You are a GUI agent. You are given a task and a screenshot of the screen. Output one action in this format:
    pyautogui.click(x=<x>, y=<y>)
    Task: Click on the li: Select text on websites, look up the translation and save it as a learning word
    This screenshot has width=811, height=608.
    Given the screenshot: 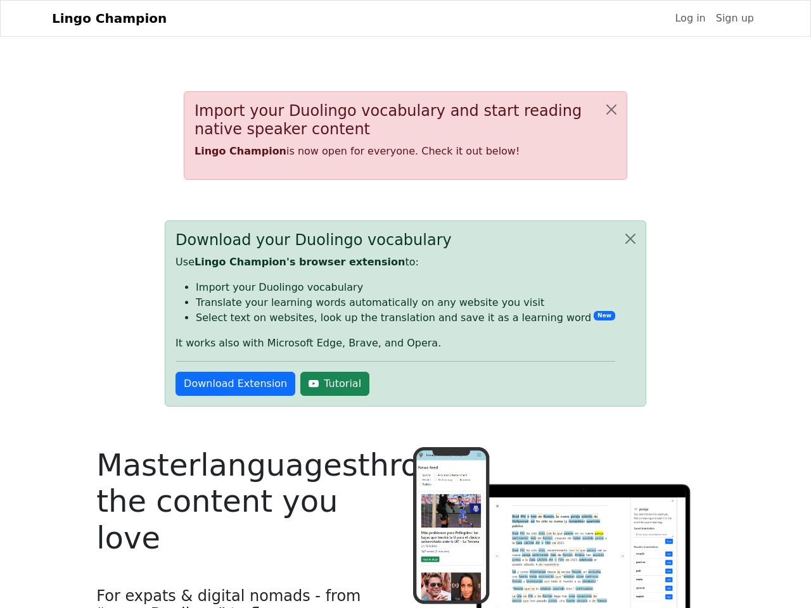 What is the action you would take?
    pyautogui.click(x=406, y=318)
    